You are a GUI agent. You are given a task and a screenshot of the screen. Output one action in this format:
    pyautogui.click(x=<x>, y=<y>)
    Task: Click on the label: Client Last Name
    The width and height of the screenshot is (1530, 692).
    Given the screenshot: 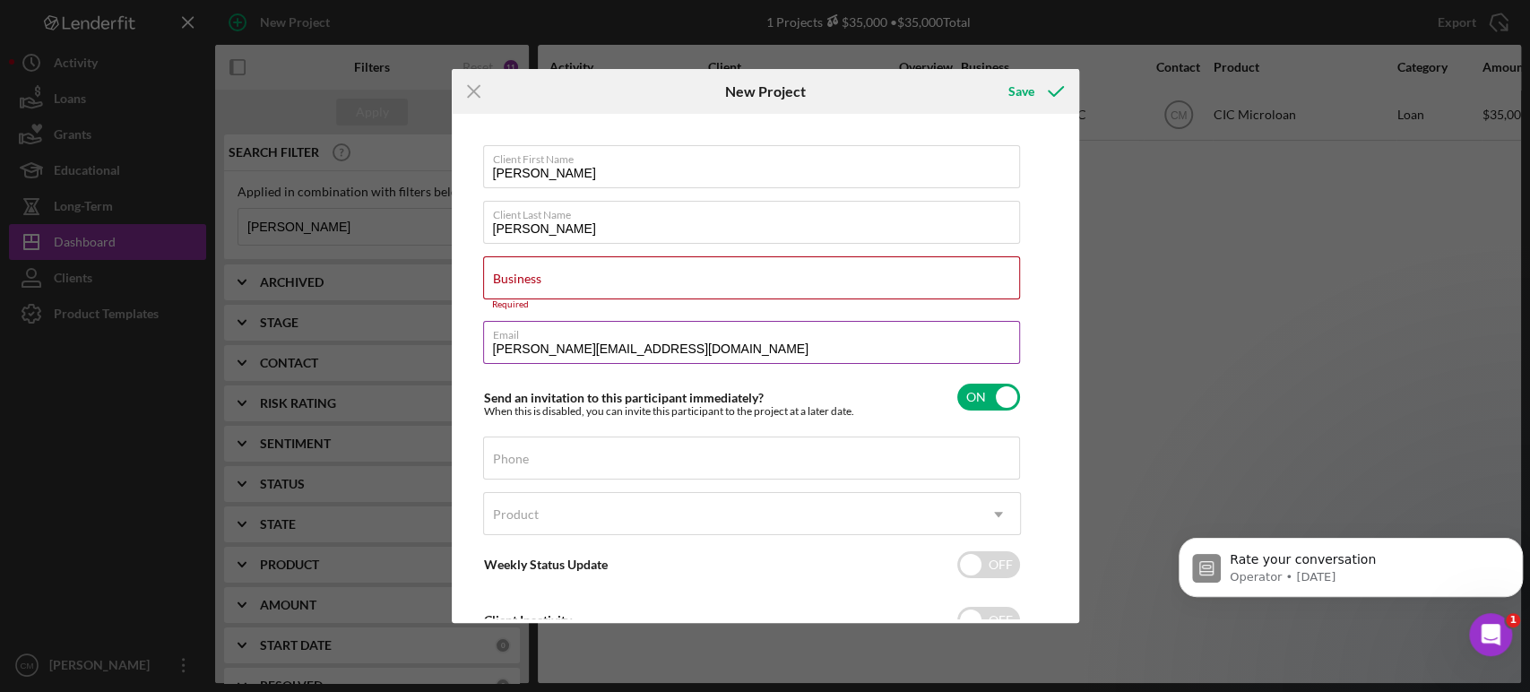 What is the action you would take?
    pyautogui.click(x=757, y=212)
    